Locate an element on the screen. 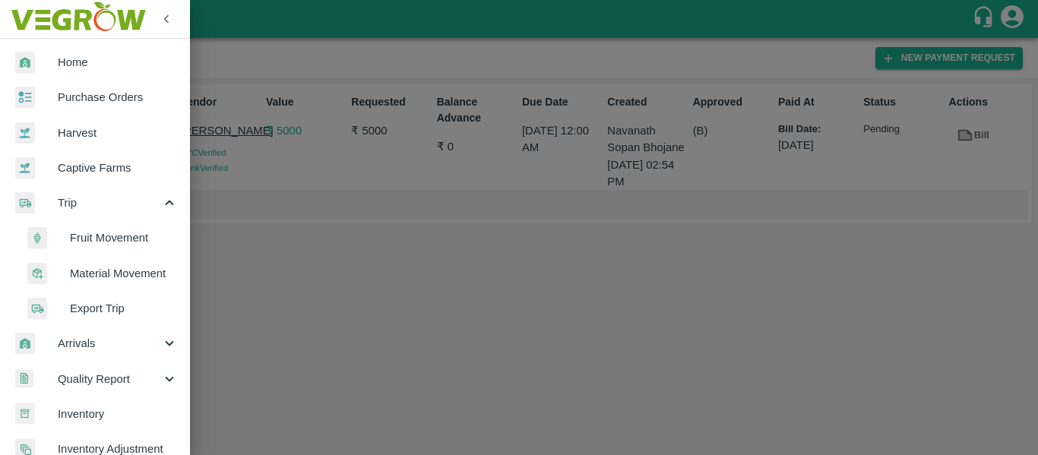 The image size is (1038, 455). span: Export Trip is located at coordinates (124, 309).